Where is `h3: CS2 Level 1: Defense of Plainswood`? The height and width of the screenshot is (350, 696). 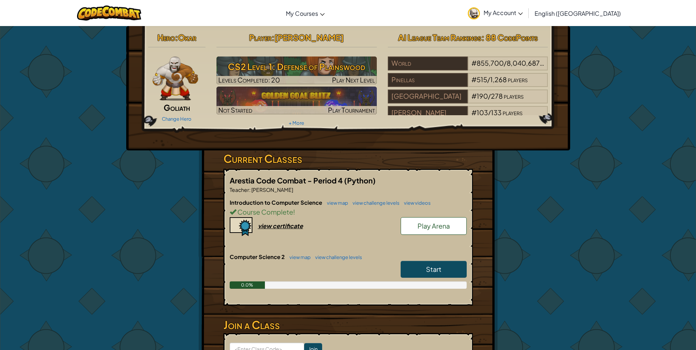 h3: CS2 Level 1: Defense of Plainswood is located at coordinates (297, 66).